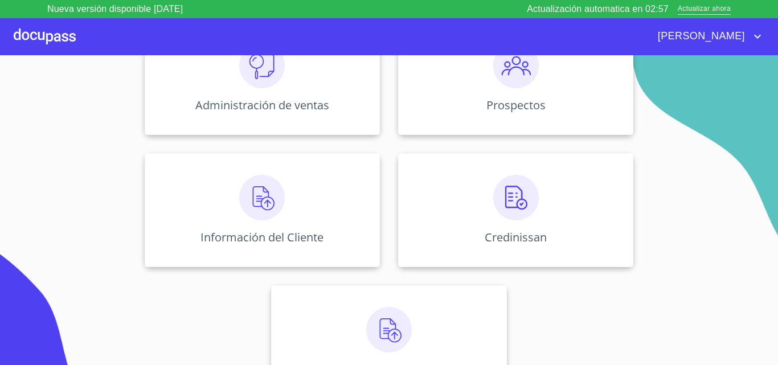 The image size is (778, 365). I want to click on p: Credinissan, so click(515, 237).